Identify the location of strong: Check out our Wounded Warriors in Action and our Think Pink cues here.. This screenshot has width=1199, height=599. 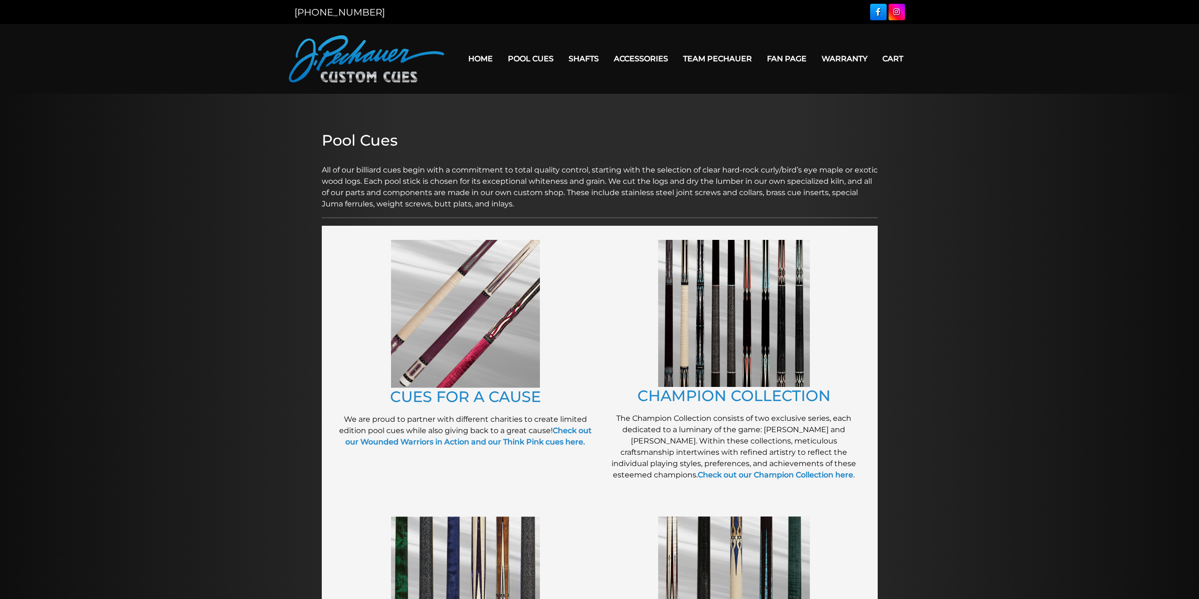
(468, 436).